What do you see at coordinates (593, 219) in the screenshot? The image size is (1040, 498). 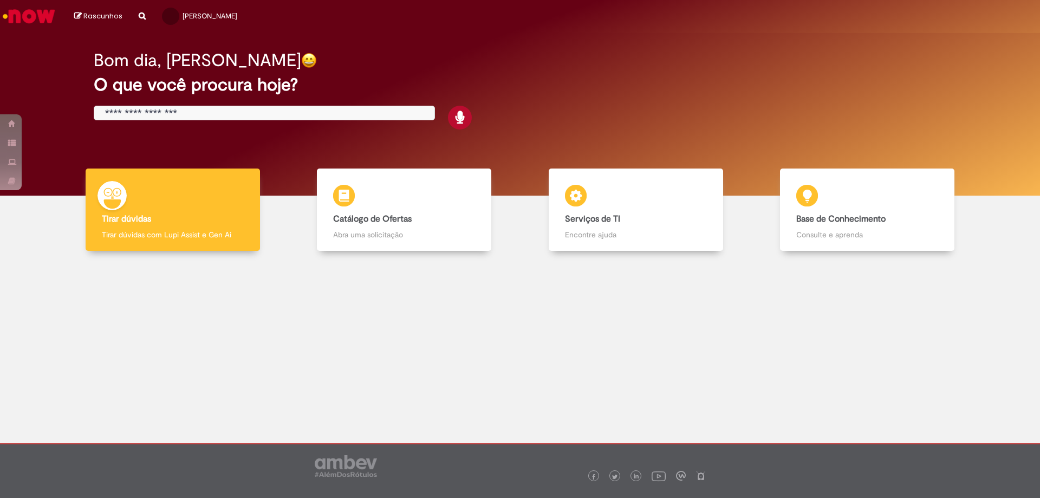 I see `b: Serviços de TI` at bounding box center [593, 219].